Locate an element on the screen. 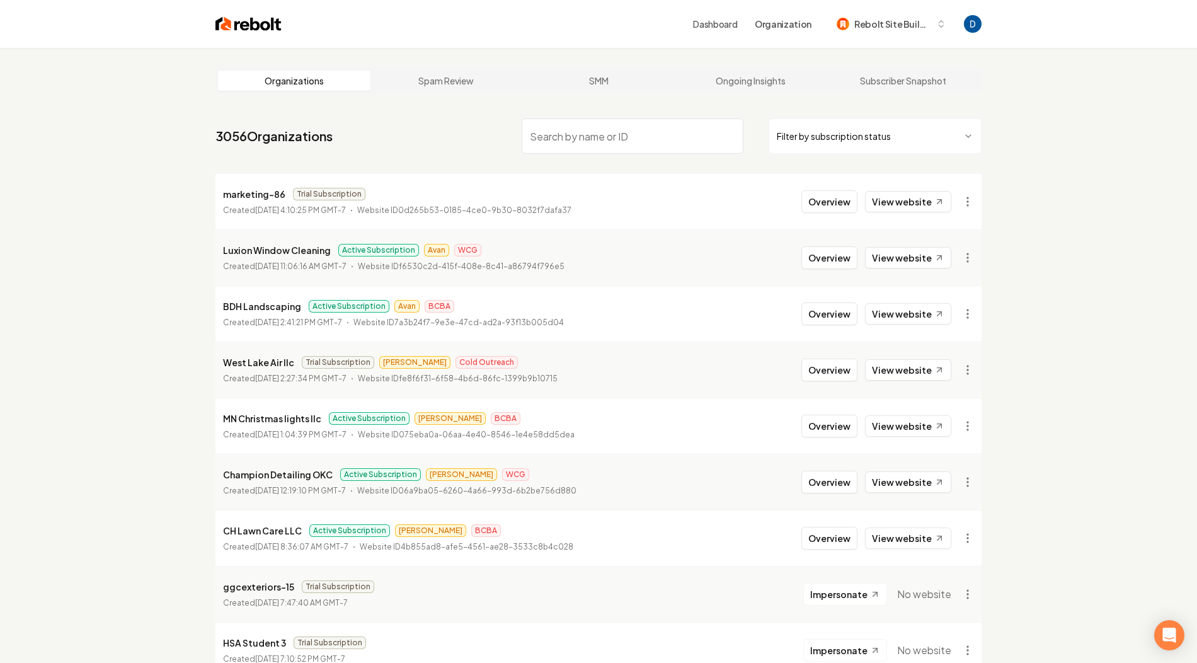 The height and width of the screenshot is (663, 1197). span: Rebolt Site Builder is located at coordinates (893, 24).